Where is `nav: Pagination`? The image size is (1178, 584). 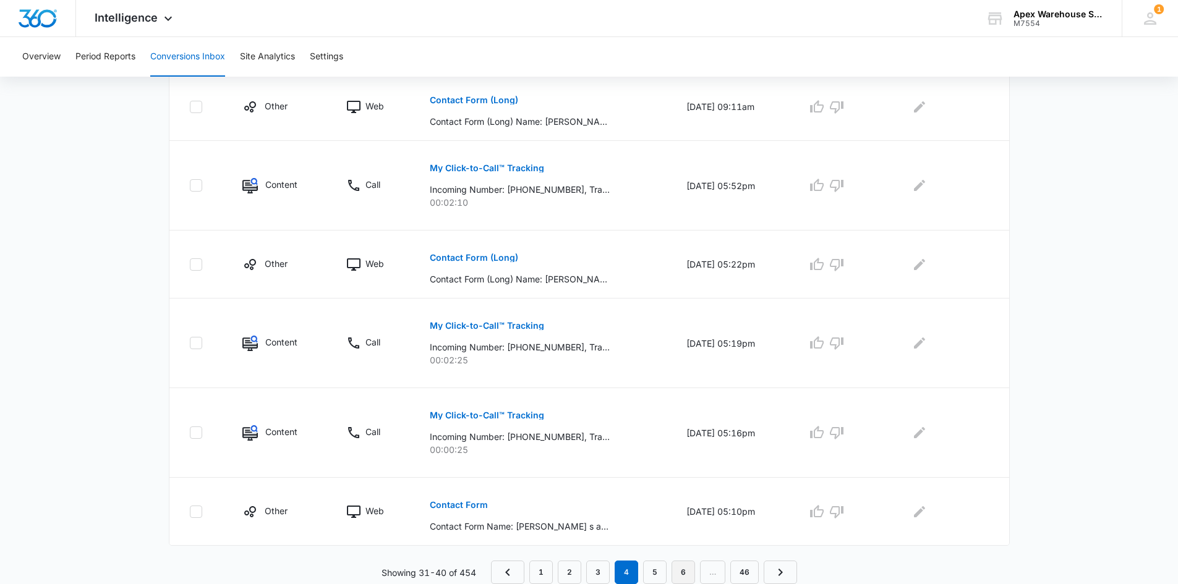
nav: Pagination is located at coordinates (644, 573).